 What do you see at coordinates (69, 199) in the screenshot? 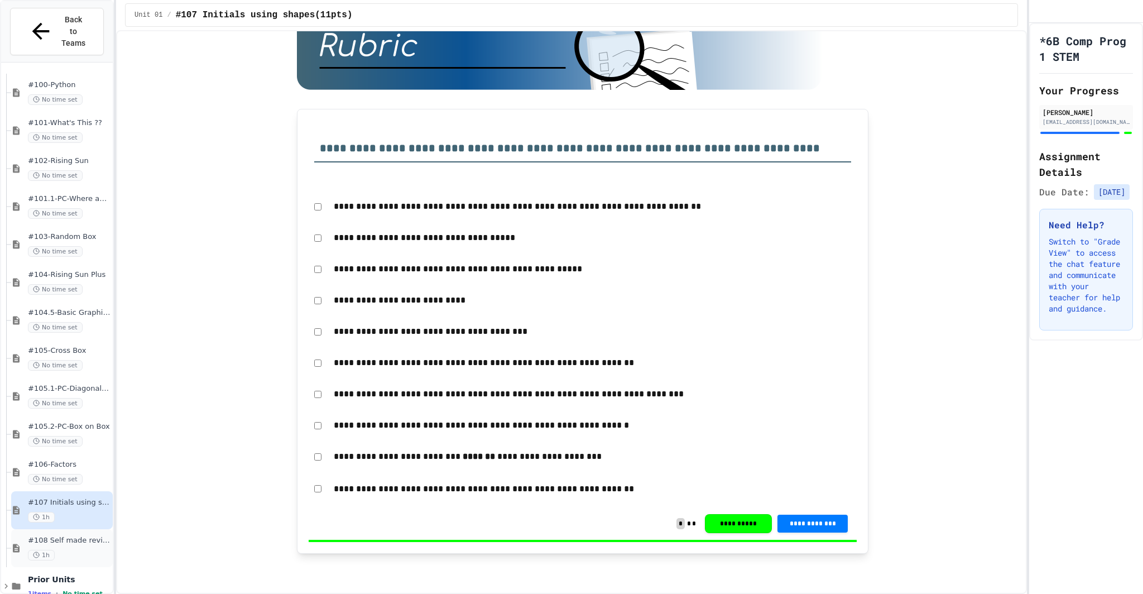
I see `span: #101.1-PC-Where am I?` at bounding box center [69, 199].